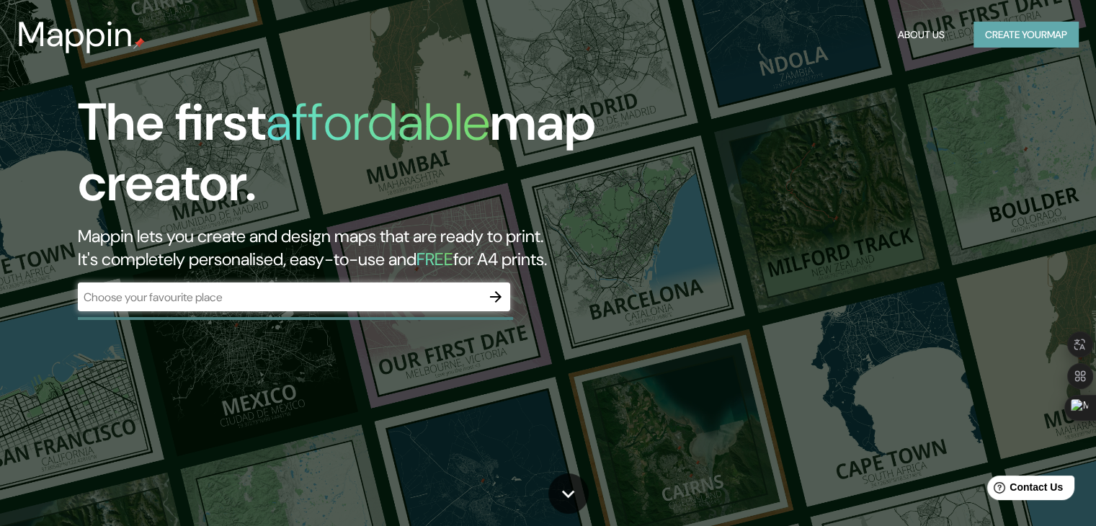  What do you see at coordinates (435, 259) in the screenshot?
I see `h5: FREE` at bounding box center [435, 259].